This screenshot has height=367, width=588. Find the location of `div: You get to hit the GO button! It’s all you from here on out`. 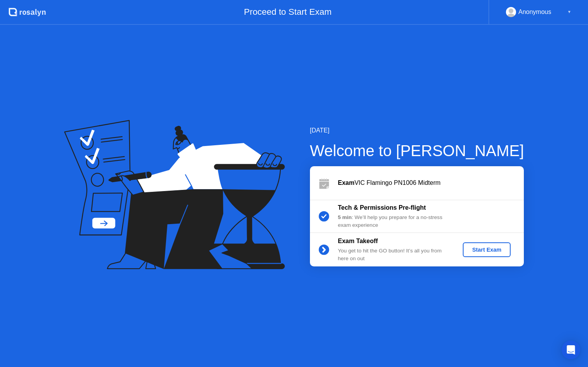

div: You get to hit the GO button! It’s all you from here on out is located at coordinates (394, 255).